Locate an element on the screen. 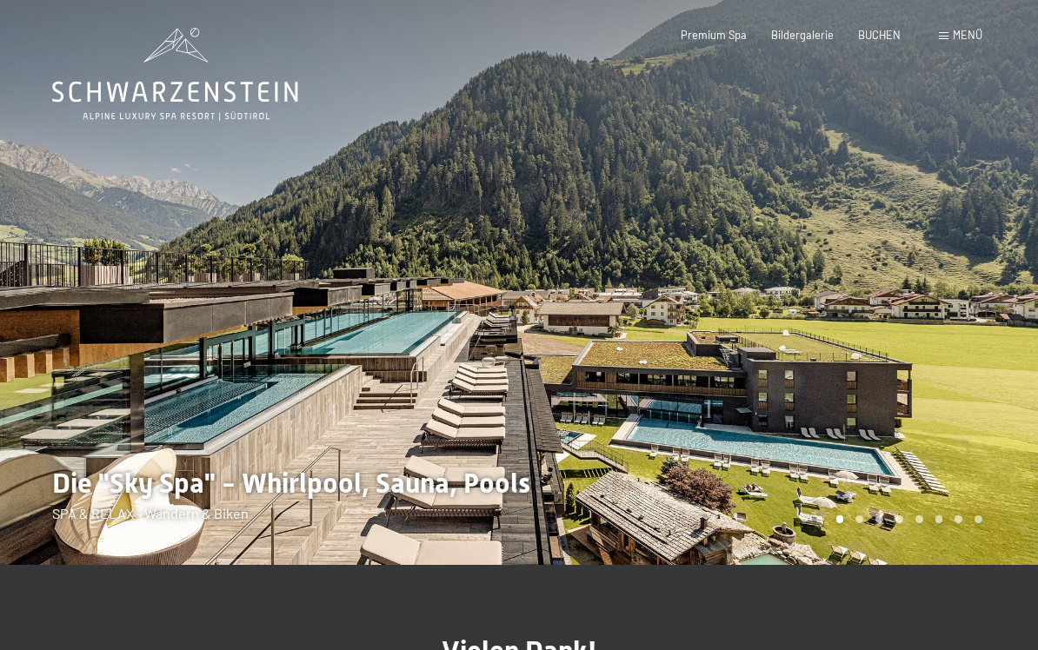  a: Bildergalerie is located at coordinates (802, 35).